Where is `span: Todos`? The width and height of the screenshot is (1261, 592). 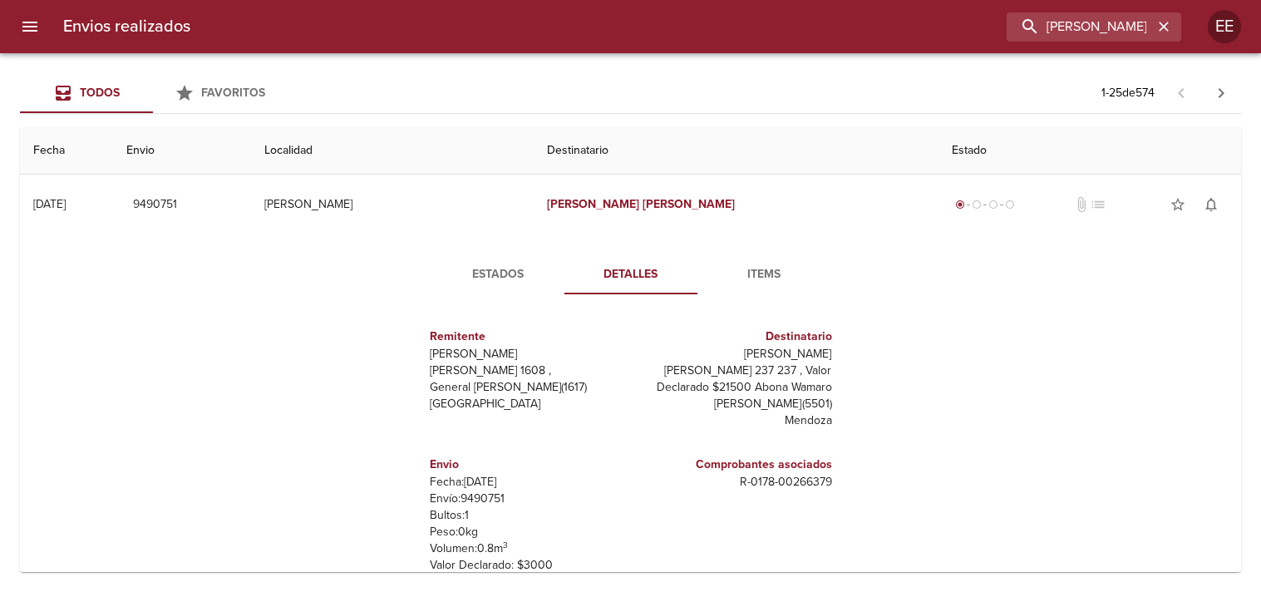 span: Todos is located at coordinates (100, 92).